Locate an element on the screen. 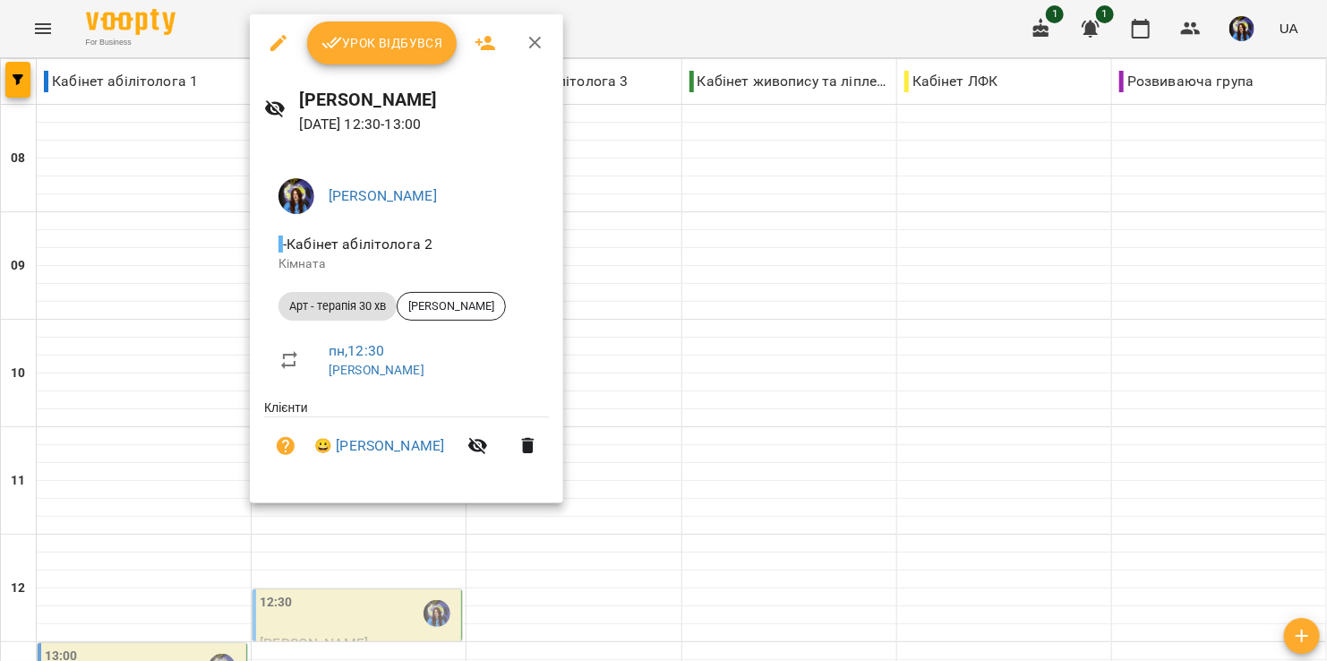 This screenshot has height=661, width=1327. p: Кімната is located at coordinates (407, 264).